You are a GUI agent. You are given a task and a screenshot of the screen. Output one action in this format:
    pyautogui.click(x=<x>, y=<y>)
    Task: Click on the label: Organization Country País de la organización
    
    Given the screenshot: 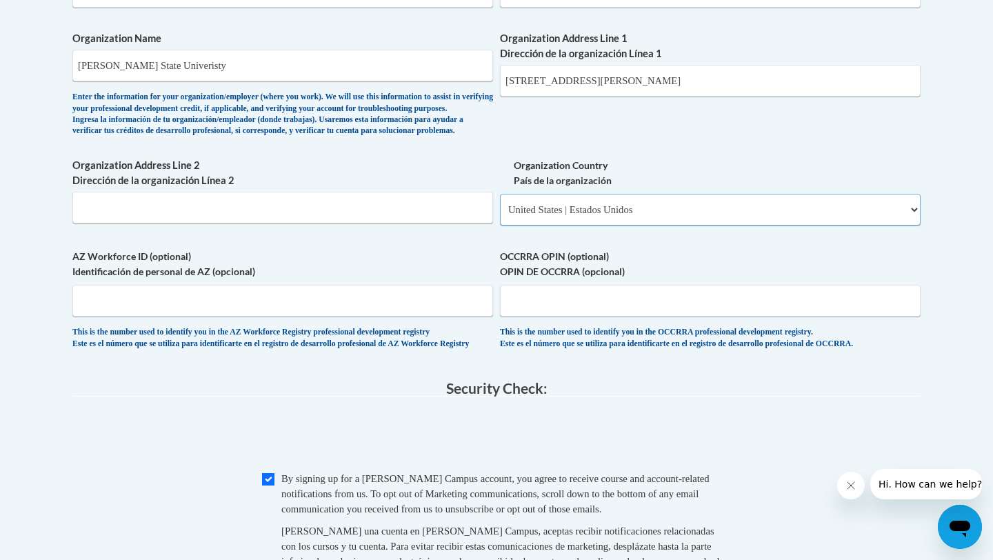 What is the action you would take?
    pyautogui.click(x=710, y=173)
    